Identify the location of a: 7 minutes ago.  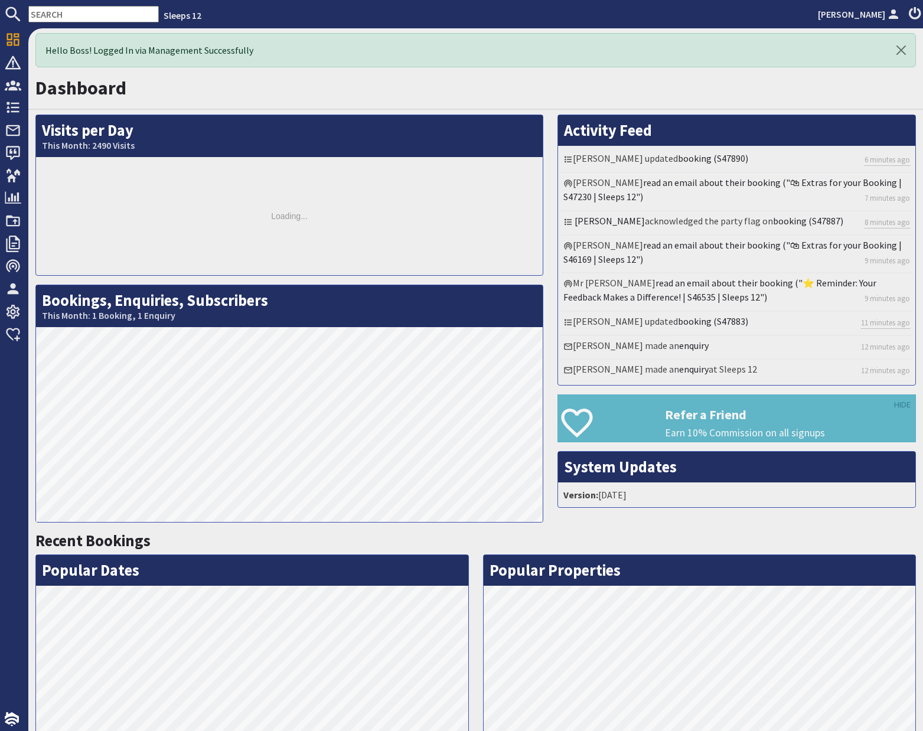
(887, 198).